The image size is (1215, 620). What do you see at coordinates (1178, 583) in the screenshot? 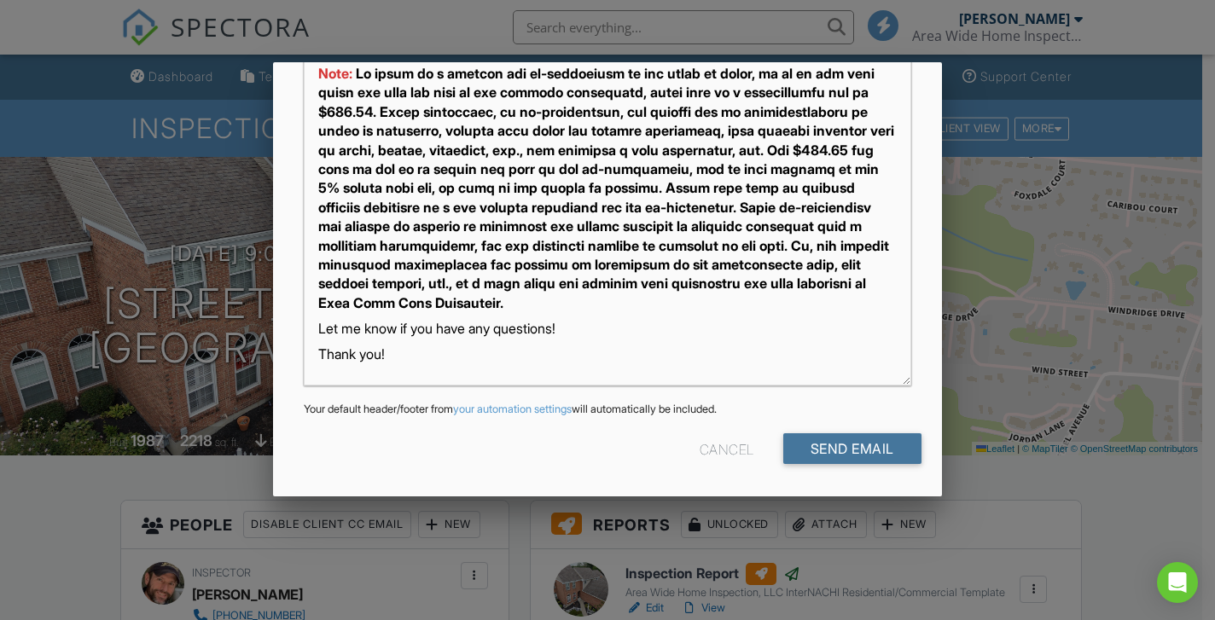
I see `div: Open Intercom Messenger` at bounding box center [1178, 583].